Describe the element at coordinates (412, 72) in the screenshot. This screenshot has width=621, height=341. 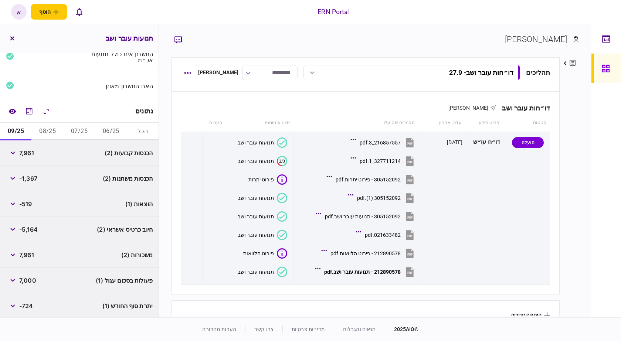
I see `button: דו״חות עובר ושב- 27.9` at that location.